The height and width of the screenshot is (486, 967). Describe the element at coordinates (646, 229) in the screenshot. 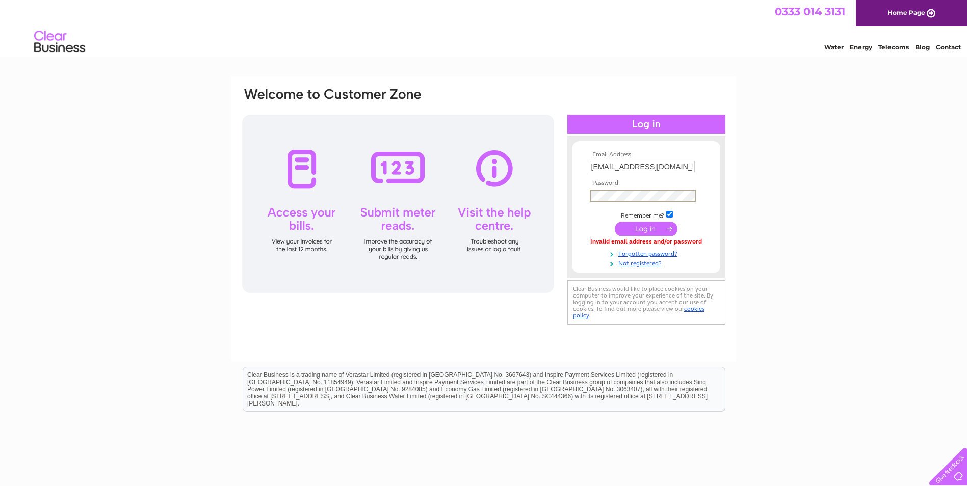

I see `input: Submit` at that location.